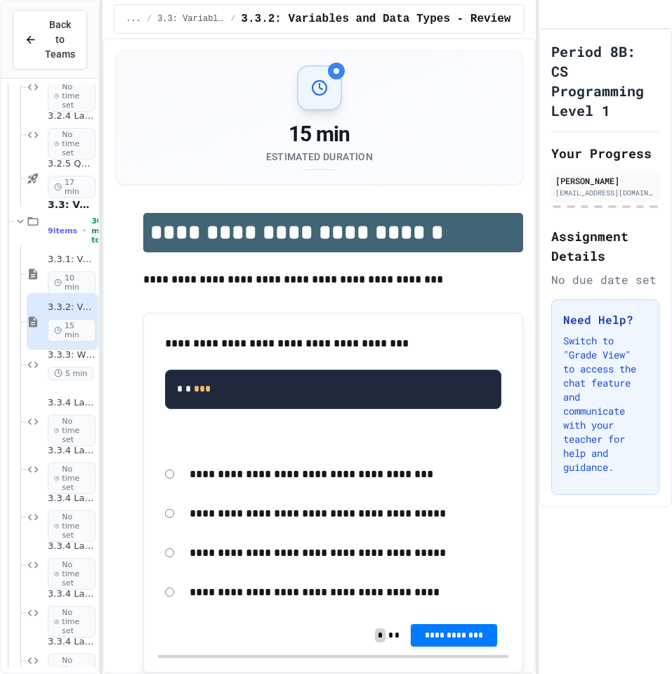 The width and height of the screenshot is (672, 674). What do you see at coordinates (606, 153) in the screenshot?
I see `h2: Your Progress` at bounding box center [606, 153].